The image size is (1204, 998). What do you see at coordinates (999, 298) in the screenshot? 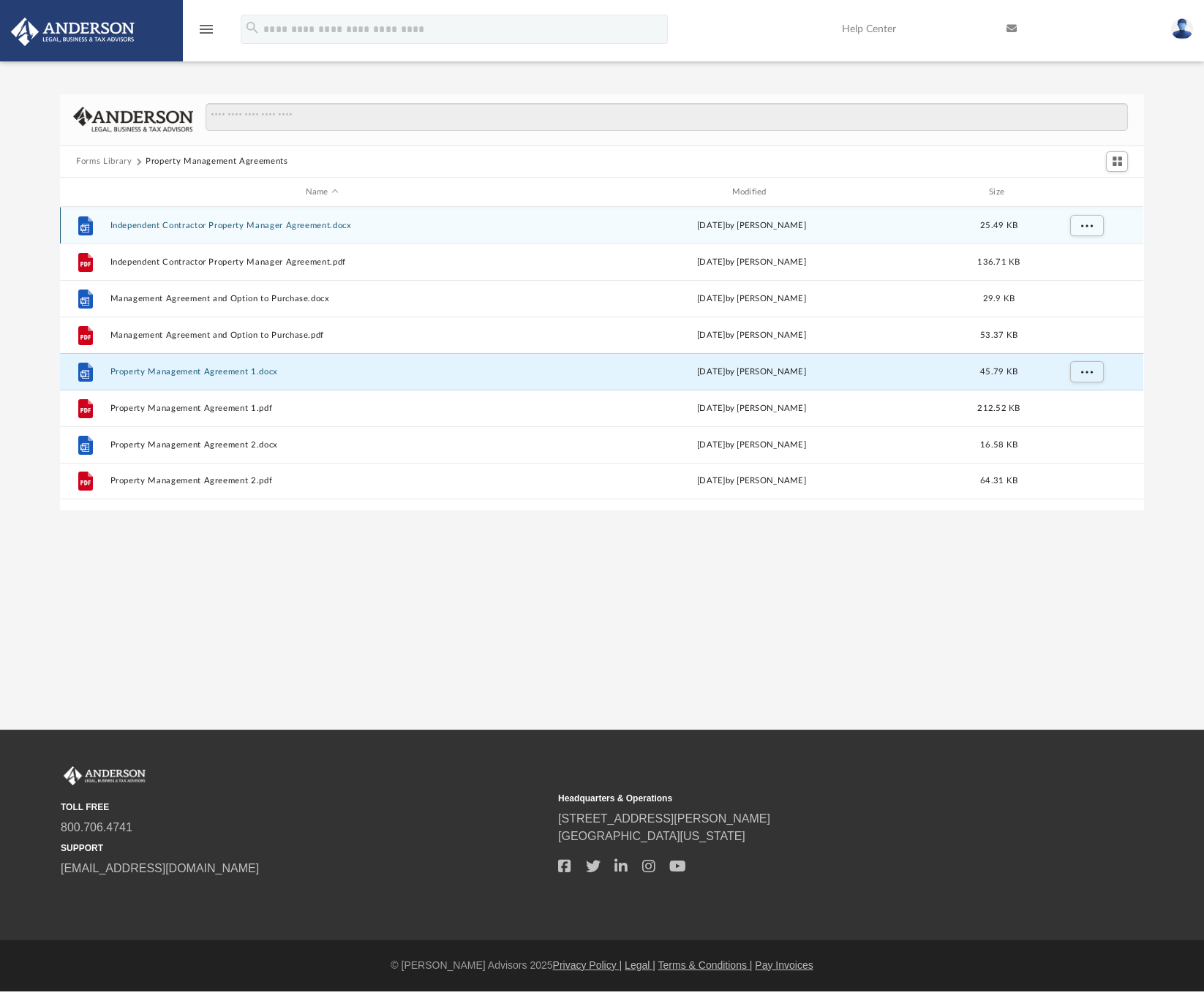
I see `span: 29.9 KB` at bounding box center [999, 298].